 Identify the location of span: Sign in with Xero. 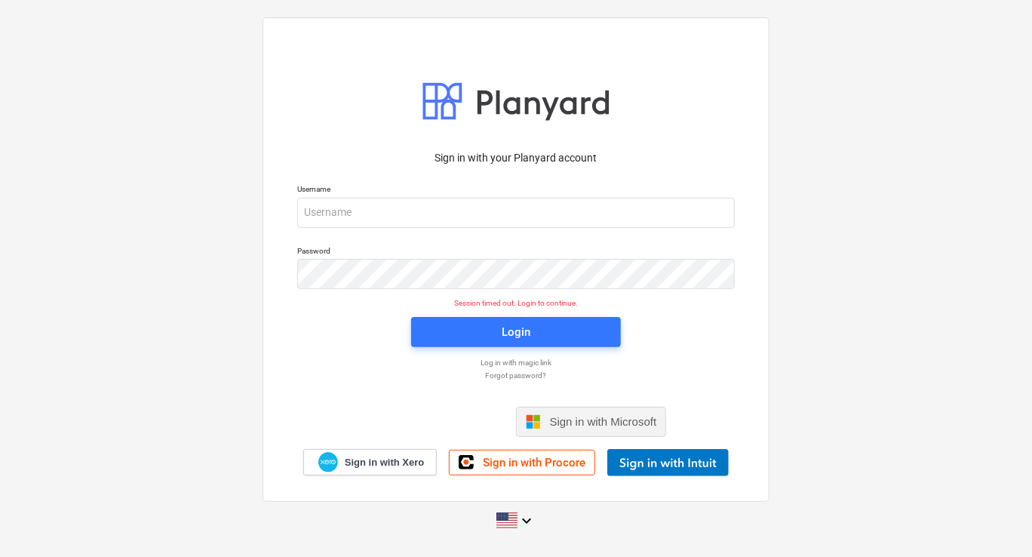
(384, 462).